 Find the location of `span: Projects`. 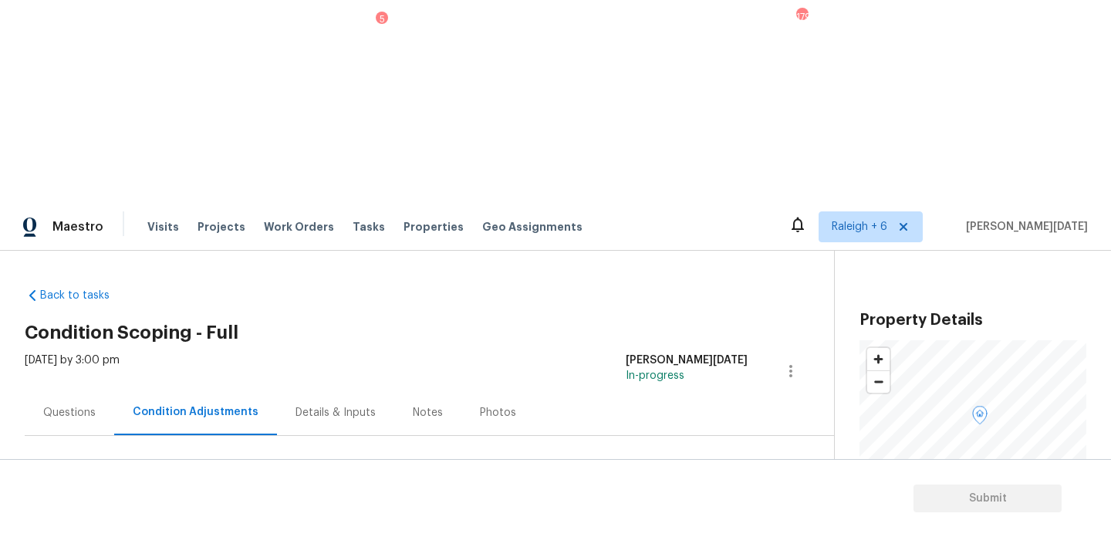

span: Projects is located at coordinates (221, 227).